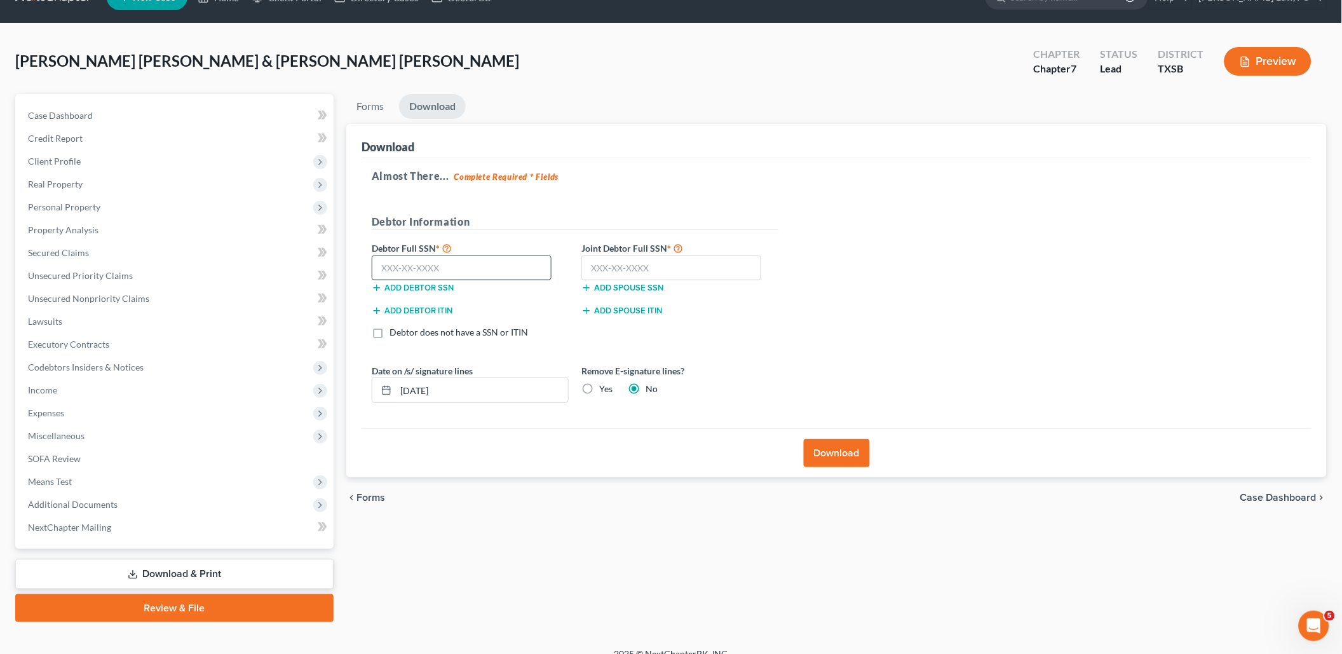 The height and width of the screenshot is (654, 1342). What do you see at coordinates (837, 453) in the screenshot?
I see `button: Download` at bounding box center [837, 453].